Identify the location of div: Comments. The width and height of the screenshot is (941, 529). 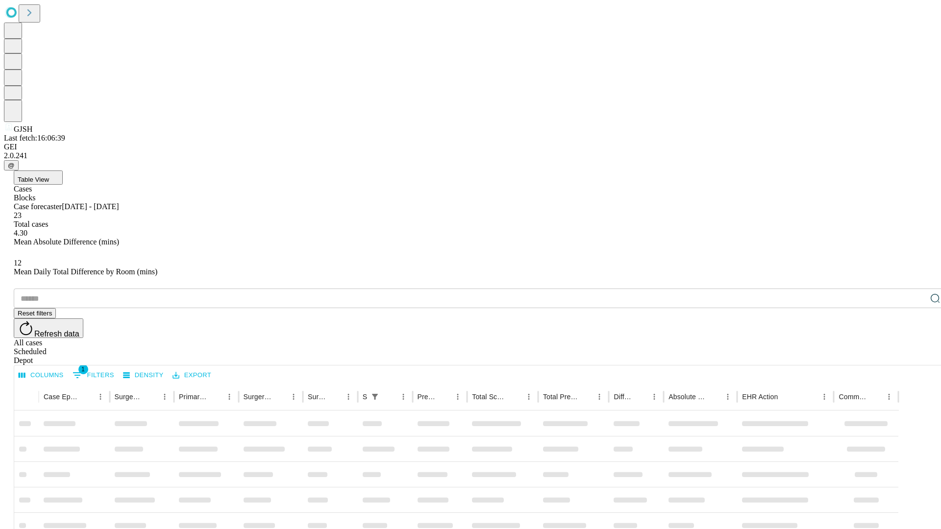
(852, 397).